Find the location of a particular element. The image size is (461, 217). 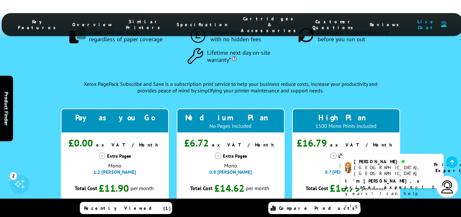

img: amy-livechat.png is located at coordinates (348, 167).